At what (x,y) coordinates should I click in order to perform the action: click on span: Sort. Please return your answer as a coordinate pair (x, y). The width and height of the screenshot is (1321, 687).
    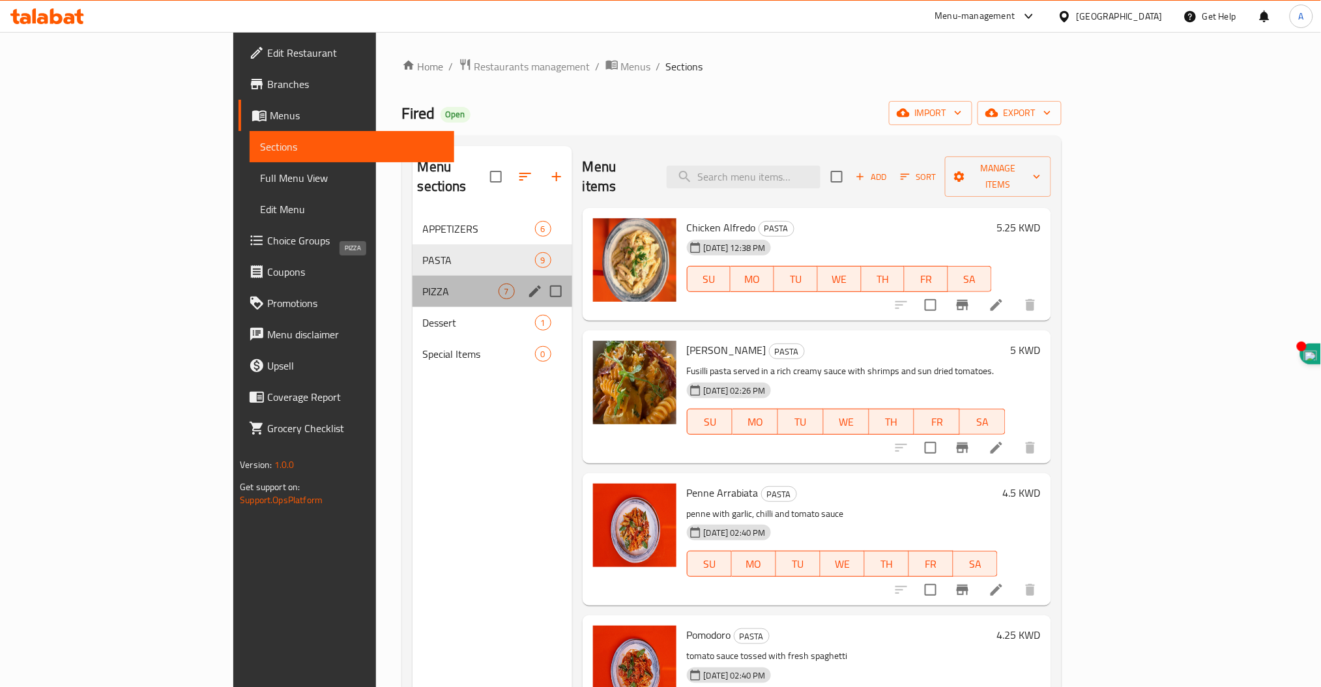
    Looking at the image, I should click on (918, 177).